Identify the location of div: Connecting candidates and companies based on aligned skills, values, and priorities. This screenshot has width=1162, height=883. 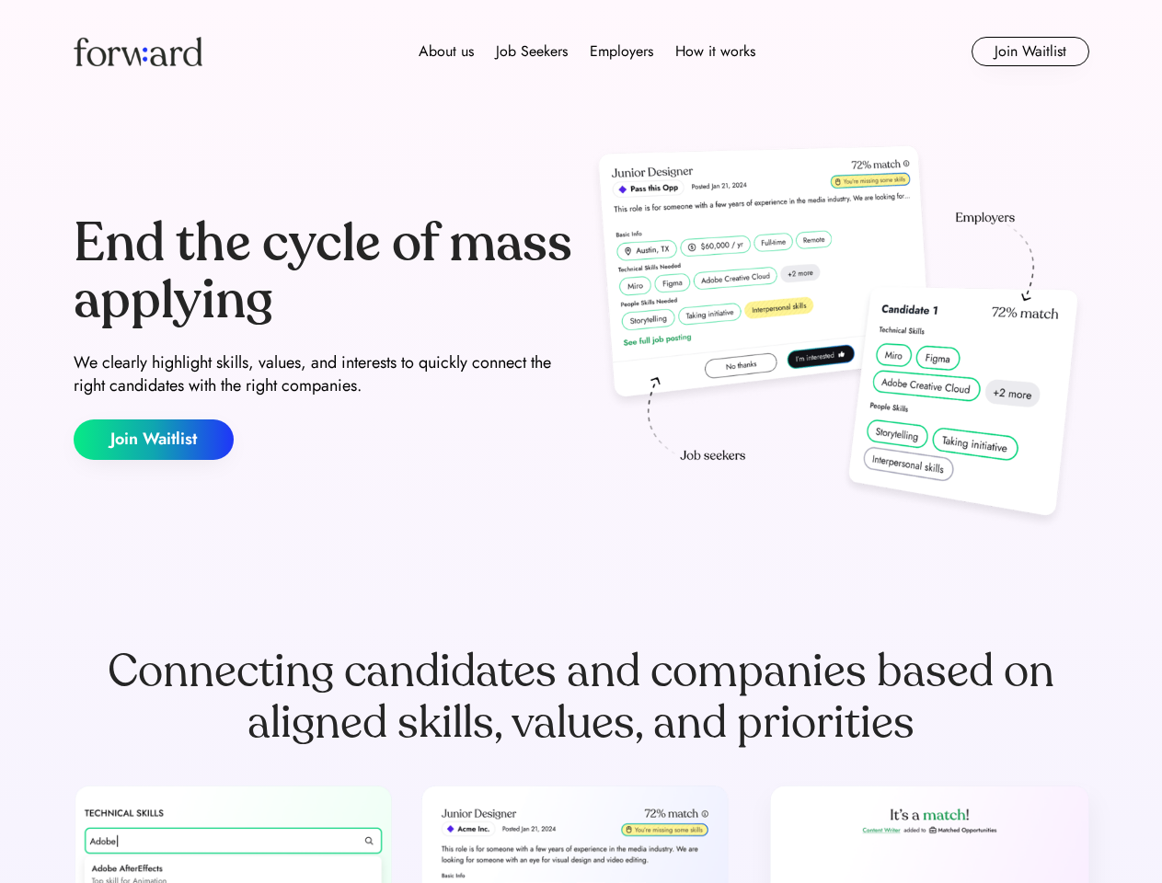
(581, 697).